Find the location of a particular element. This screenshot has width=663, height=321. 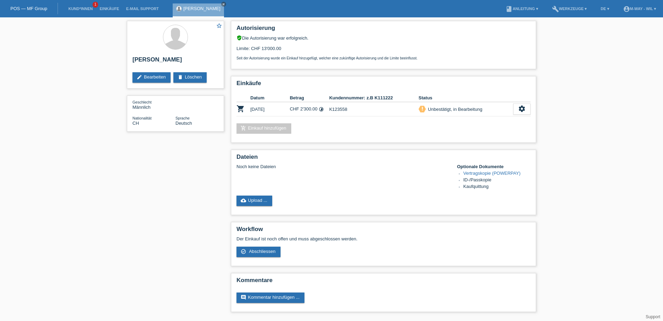

i: POSP00028034 is located at coordinates (241, 109).